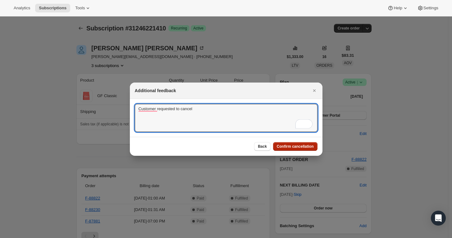 The image size is (452, 238). What do you see at coordinates (314, 91) in the screenshot?
I see `button: Close` at bounding box center [314, 91].